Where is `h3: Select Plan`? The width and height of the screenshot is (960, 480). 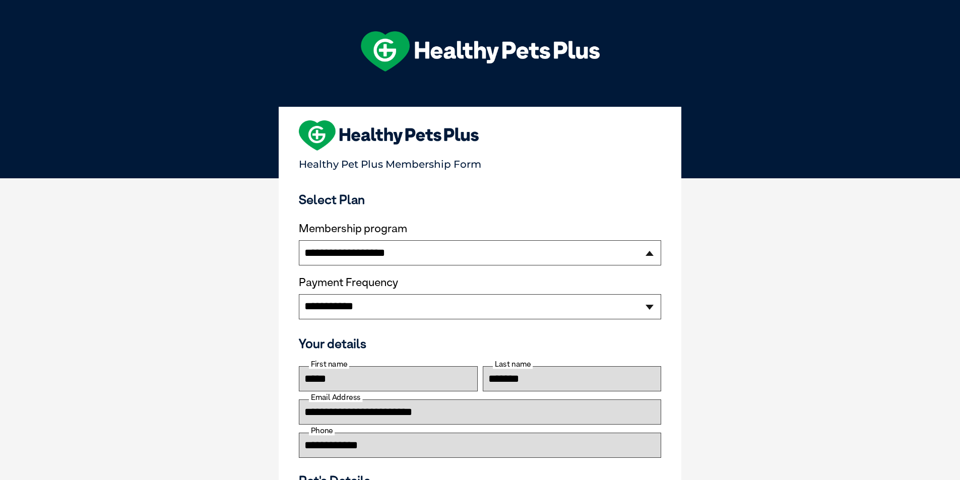 h3: Select Plan is located at coordinates (480, 200).